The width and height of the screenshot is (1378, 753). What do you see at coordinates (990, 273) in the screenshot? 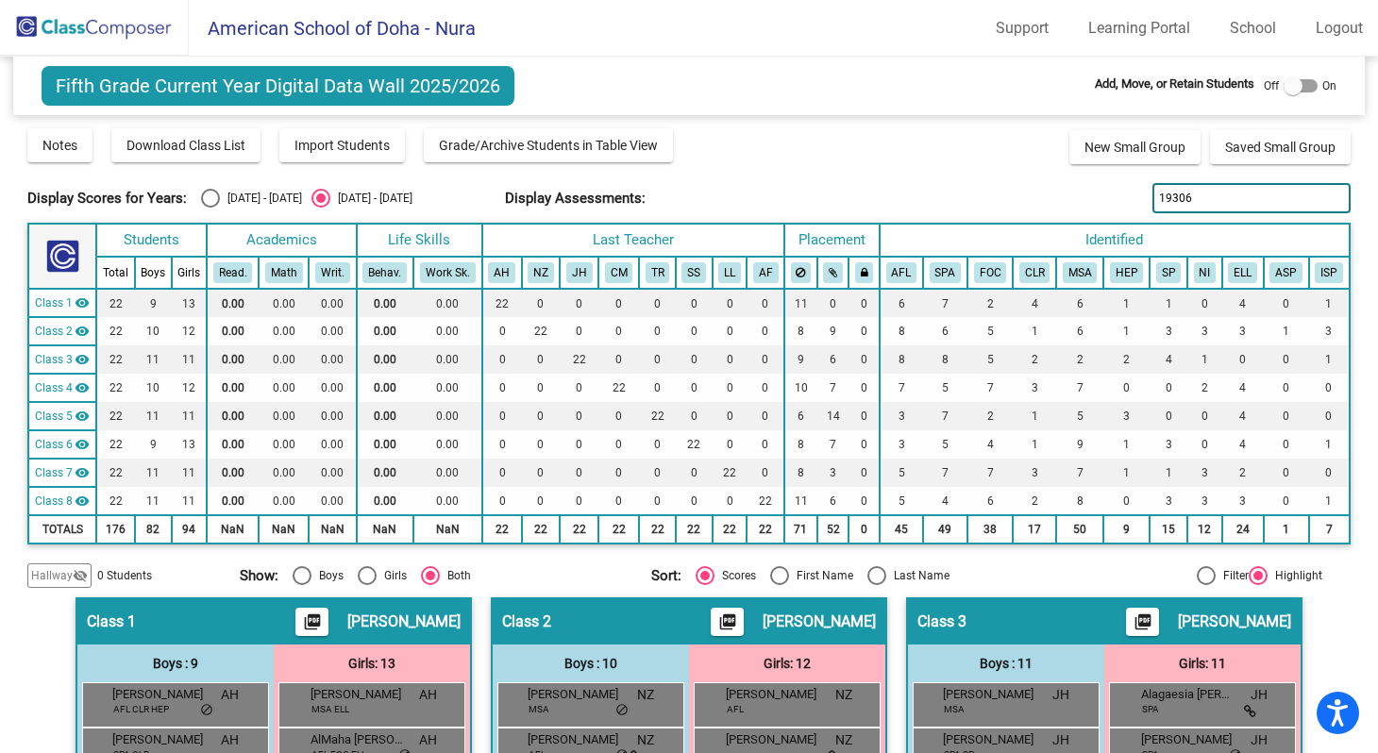
I see `th: Focus concerns` at bounding box center [990, 273].